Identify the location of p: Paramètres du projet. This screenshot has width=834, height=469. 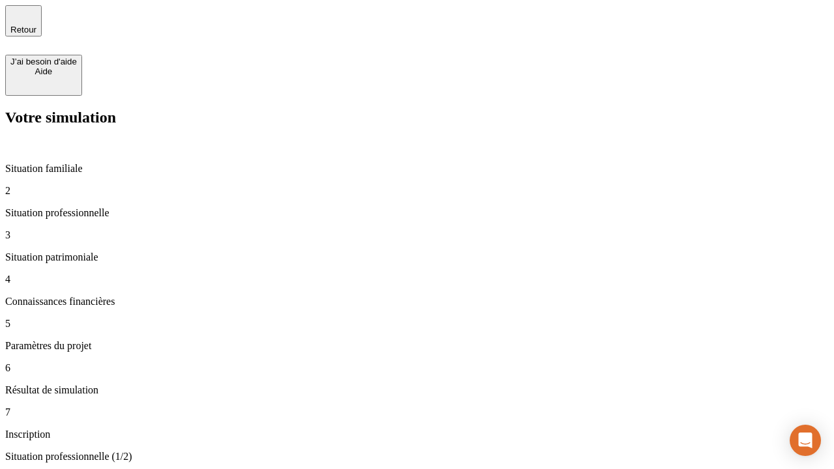
(417, 346).